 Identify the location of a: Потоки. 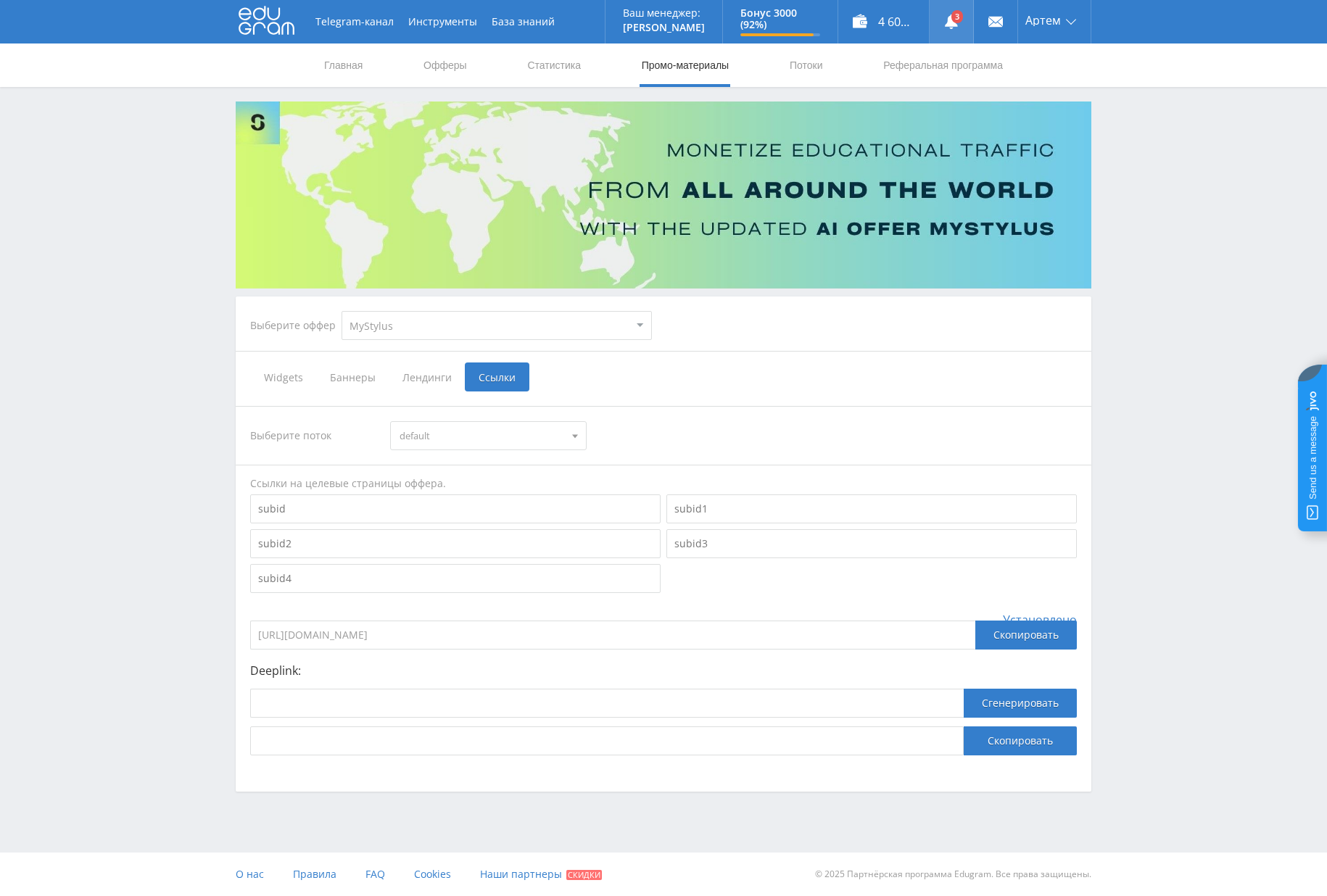
(806, 65).